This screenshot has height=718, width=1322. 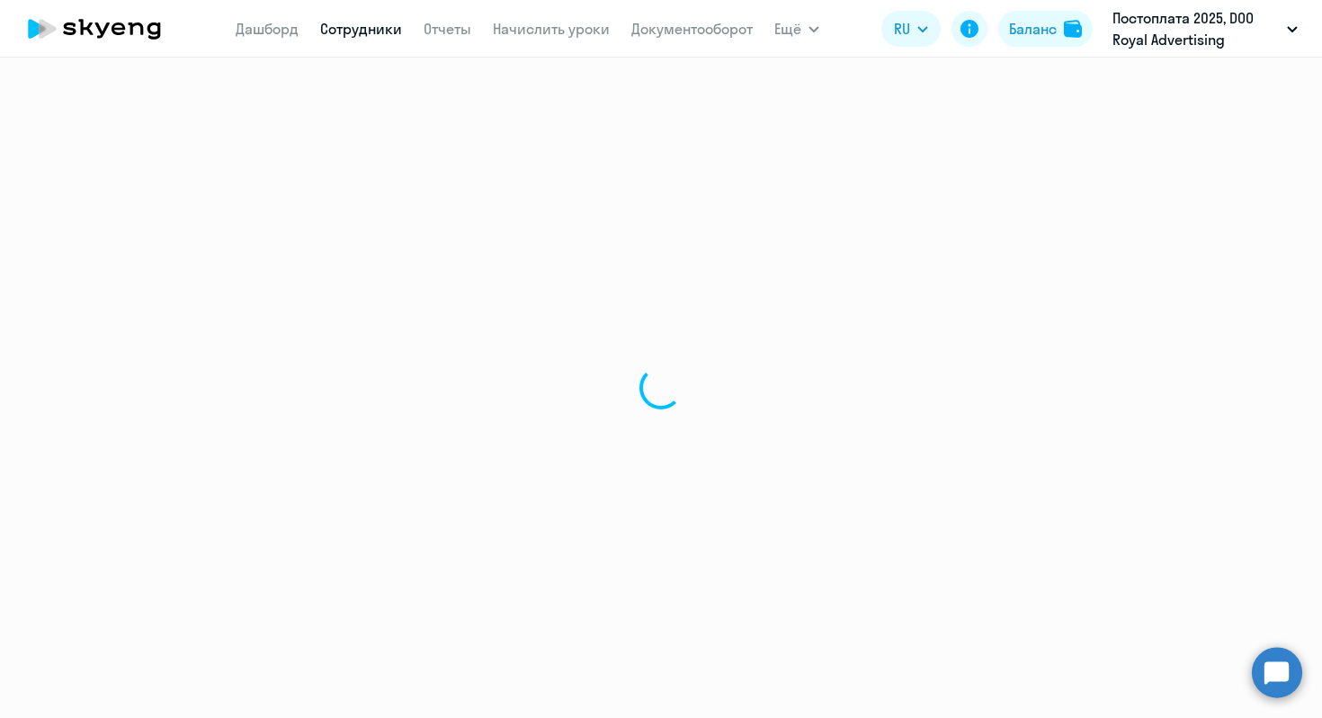 What do you see at coordinates (1032, 29) in the screenshot?
I see `div: Баланс` at bounding box center [1032, 29].